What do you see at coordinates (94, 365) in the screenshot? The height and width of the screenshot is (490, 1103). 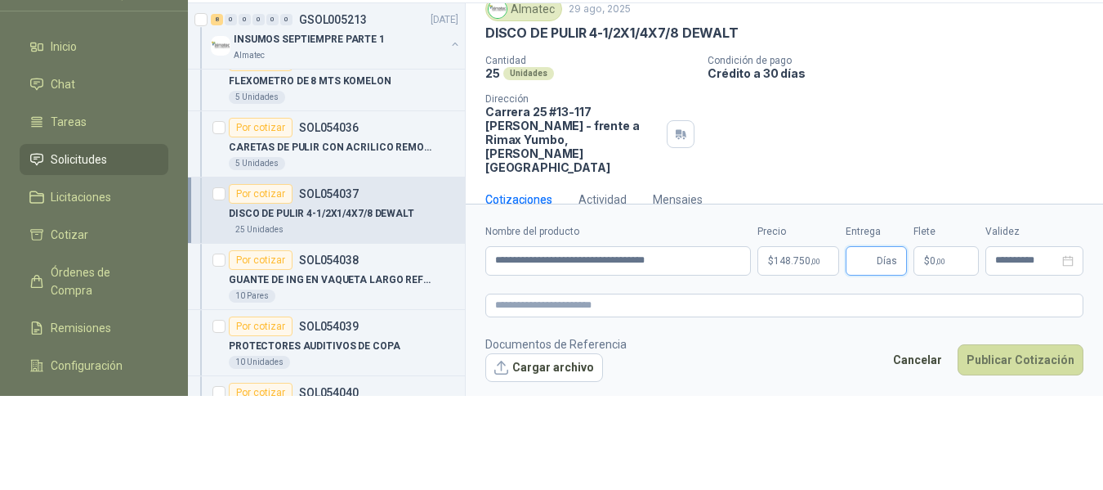 I see `a: Configuración` at bounding box center [94, 365].